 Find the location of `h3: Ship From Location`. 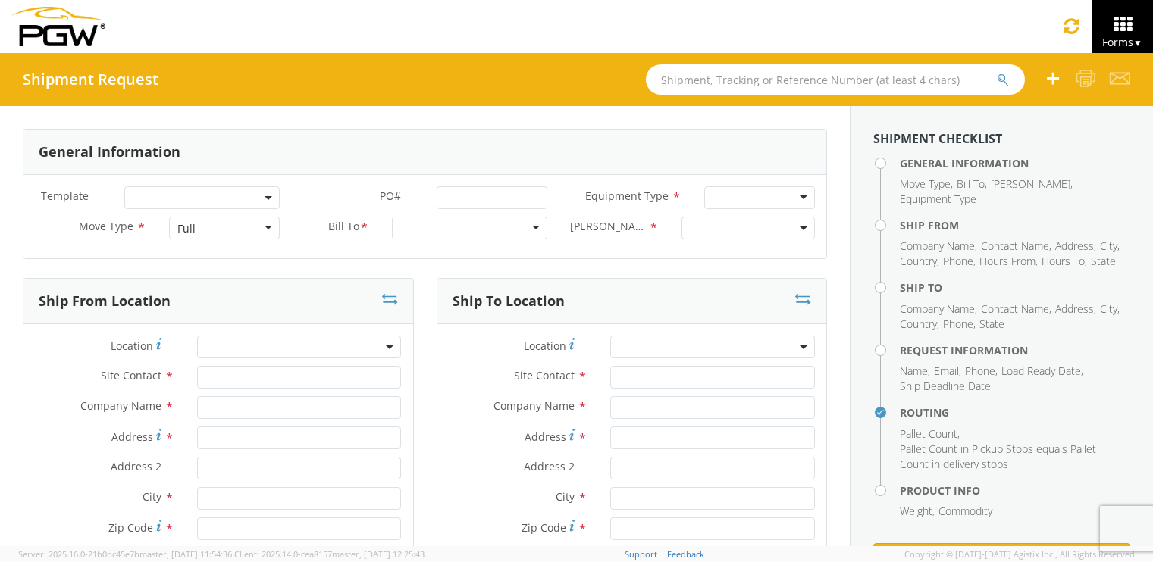

h3: Ship From Location is located at coordinates (105, 302).